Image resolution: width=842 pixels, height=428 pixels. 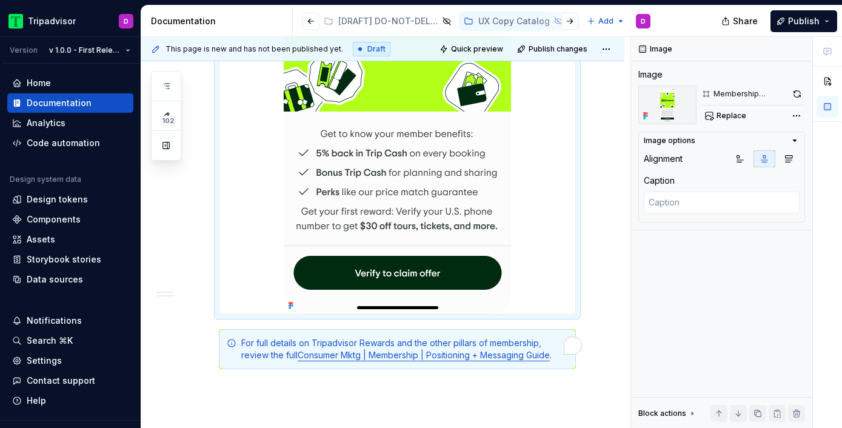 What do you see at coordinates (750, 94) in the screenshot?
I see `div: Membership bookend` at bounding box center [750, 94].